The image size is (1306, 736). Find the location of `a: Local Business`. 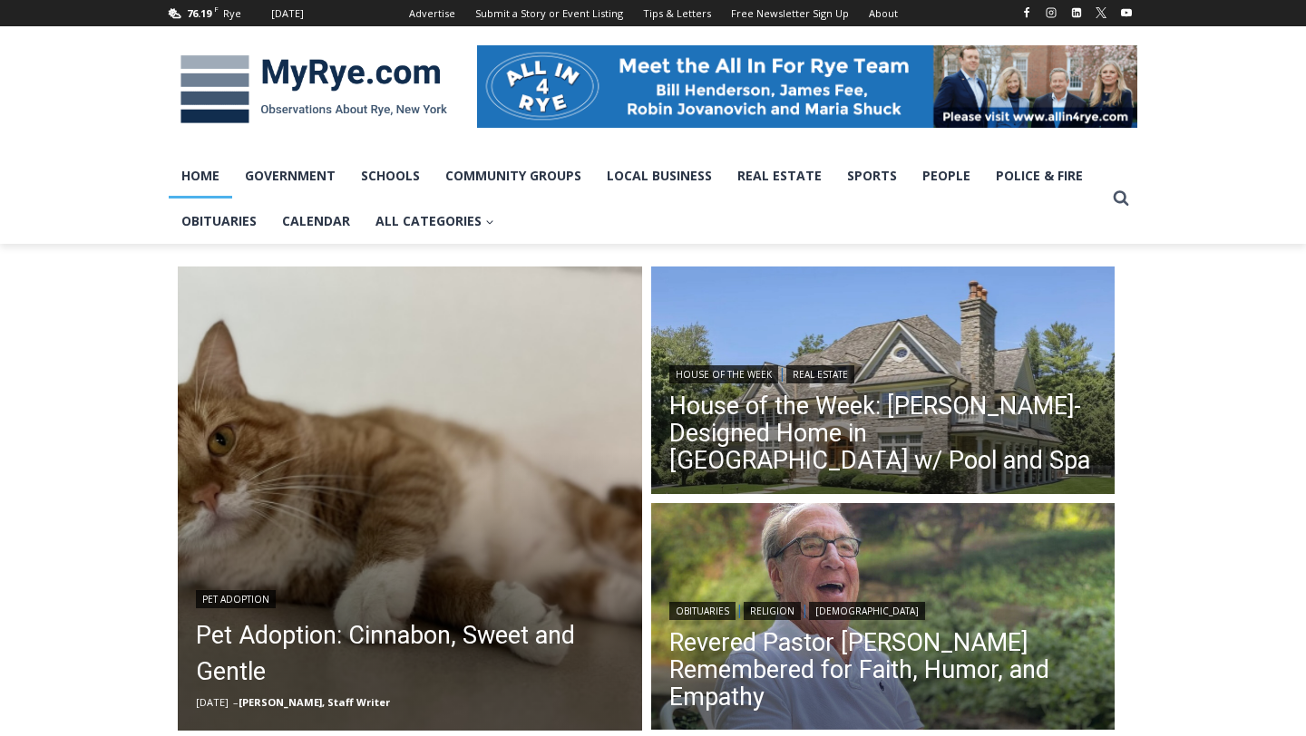

a: Local Business is located at coordinates (659, 176).